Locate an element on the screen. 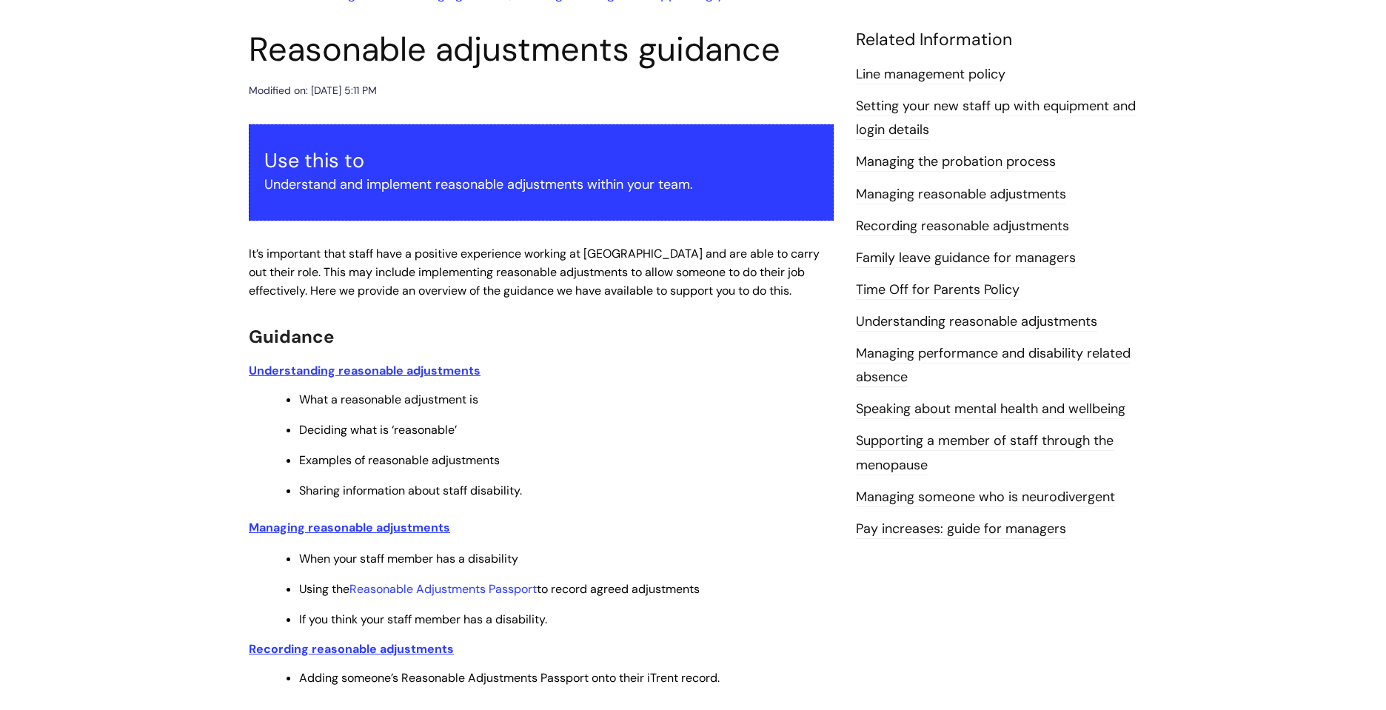 This screenshot has width=1386, height=710. u: Understanding reasonable adjustments is located at coordinates (364, 370).